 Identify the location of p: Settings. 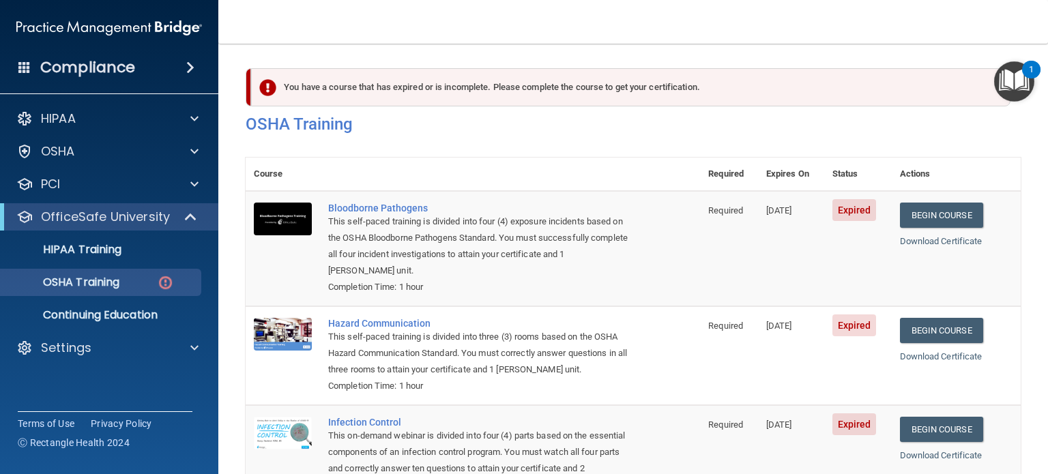
(66, 348).